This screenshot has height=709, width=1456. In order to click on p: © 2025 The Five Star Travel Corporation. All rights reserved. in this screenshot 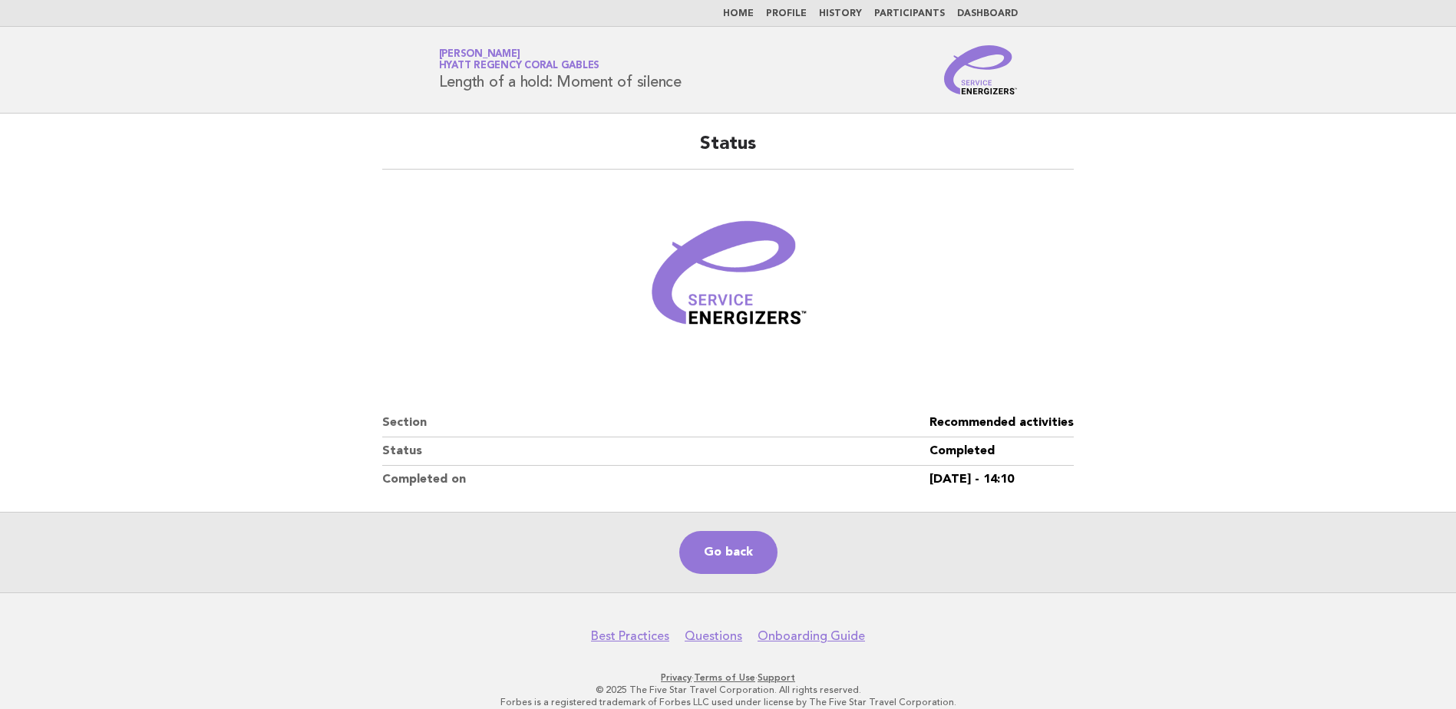, I will do `click(728, 690)`.